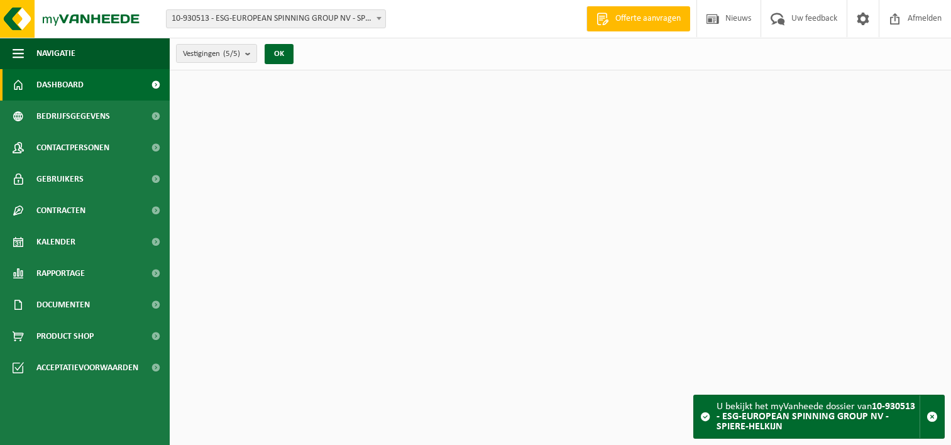 The height and width of the screenshot is (445, 951). What do you see at coordinates (63, 305) in the screenshot?
I see `span: Documenten` at bounding box center [63, 305].